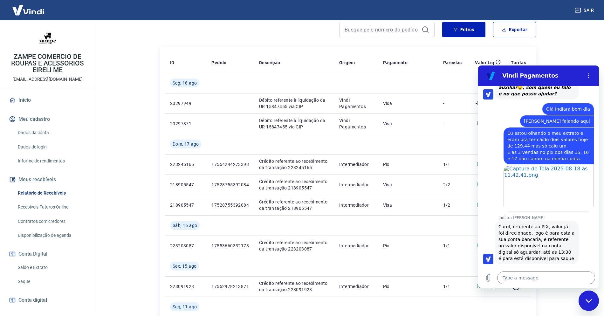 The image size is (604, 316). I want to click on img: Vindi, so click(28, 10).